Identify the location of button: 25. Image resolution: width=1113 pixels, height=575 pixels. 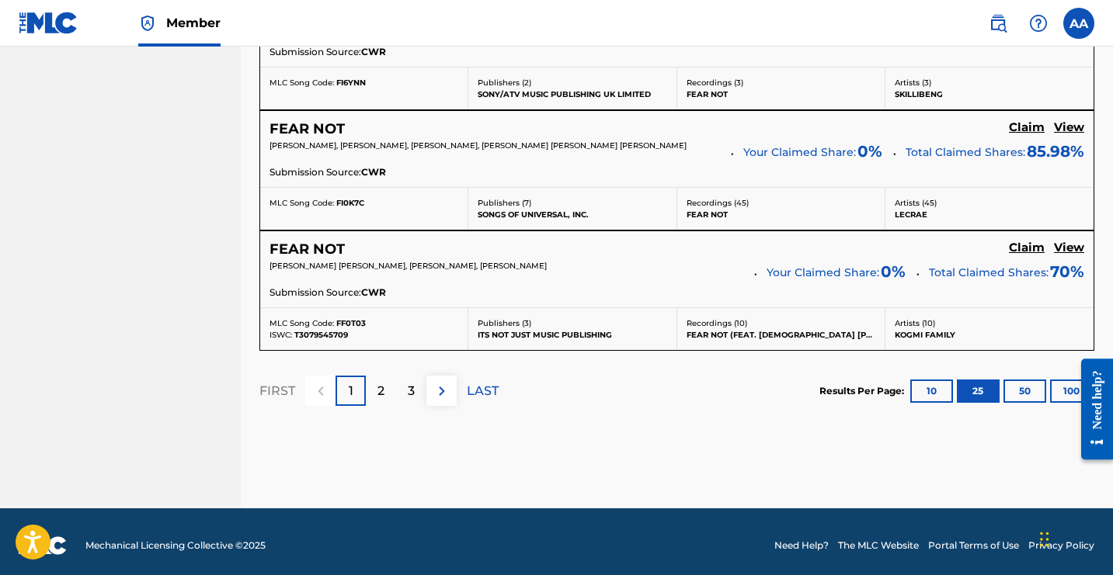
(978, 391).